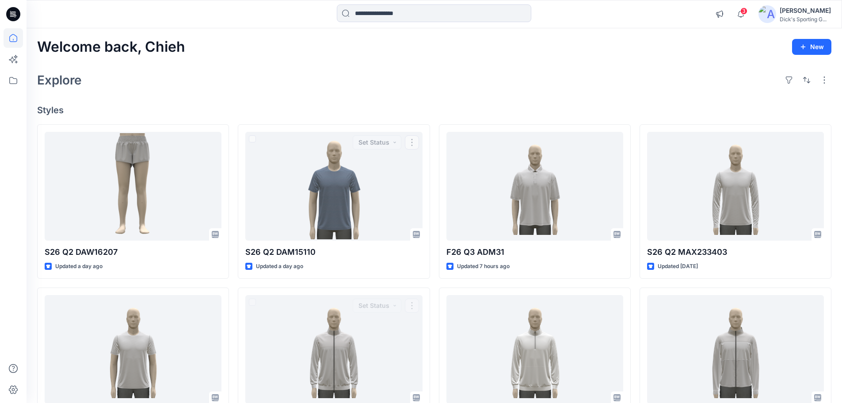 The width and height of the screenshot is (842, 403). What do you see at coordinates (767, 14) in the screenshot?
I see `img: avatar` at bounding box center [767, 14].